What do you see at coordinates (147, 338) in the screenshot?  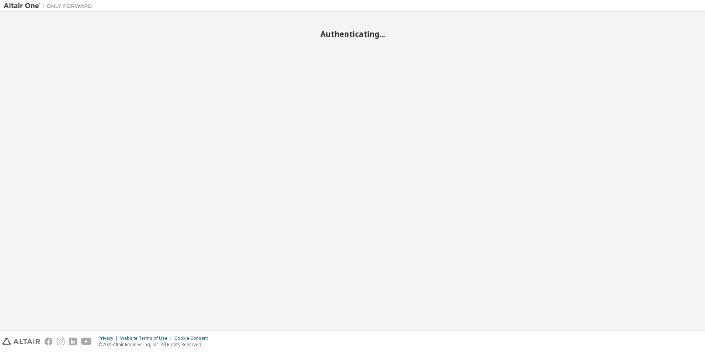 I see `div: Website Terms of Use` at bounding box center [147, 338].